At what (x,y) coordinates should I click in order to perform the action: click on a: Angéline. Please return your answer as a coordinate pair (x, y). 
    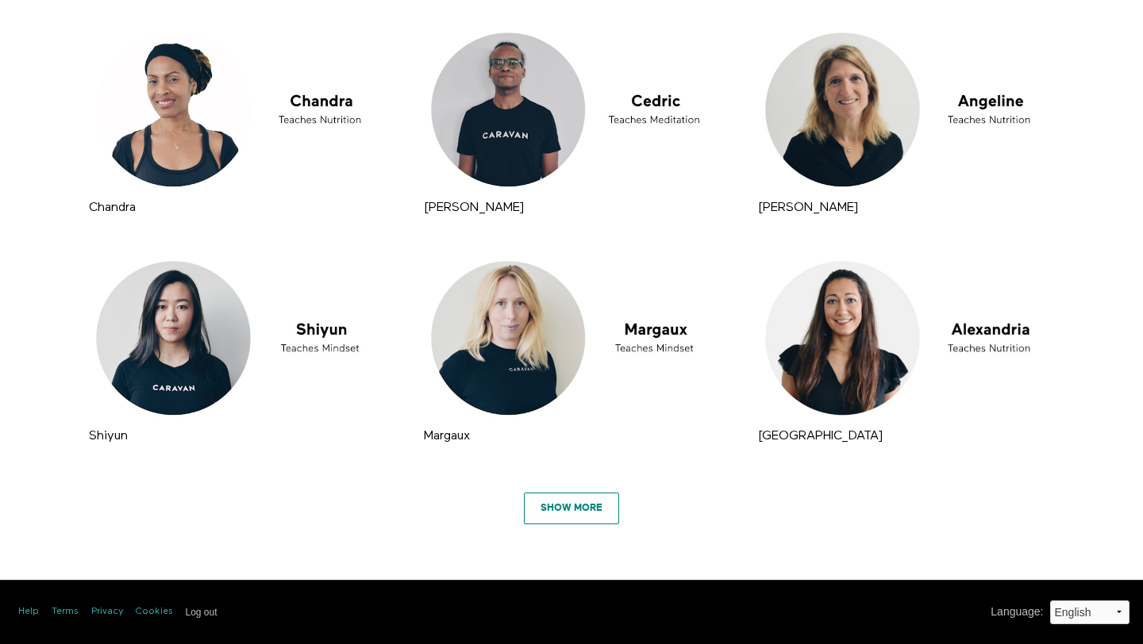
    Looking at the image, I should click on (905, 109).